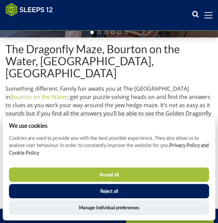 This screenshot has height=223, width=218. I want to click on p: Cookies are used to provide you with the best possible experience. They also allow us to analyse ..., so click(109, 148).